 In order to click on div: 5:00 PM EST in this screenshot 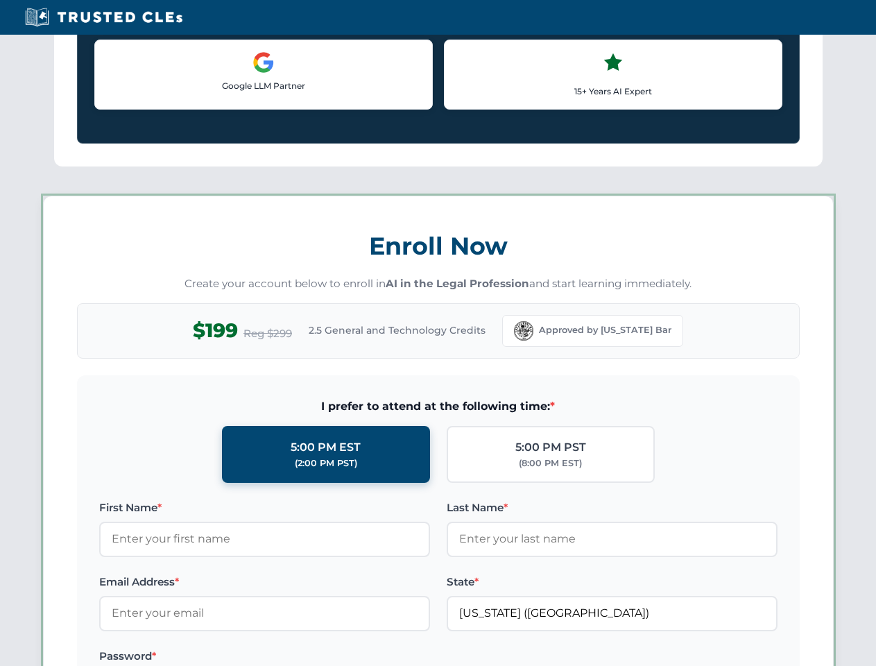, I will do `click(325, 447)`.